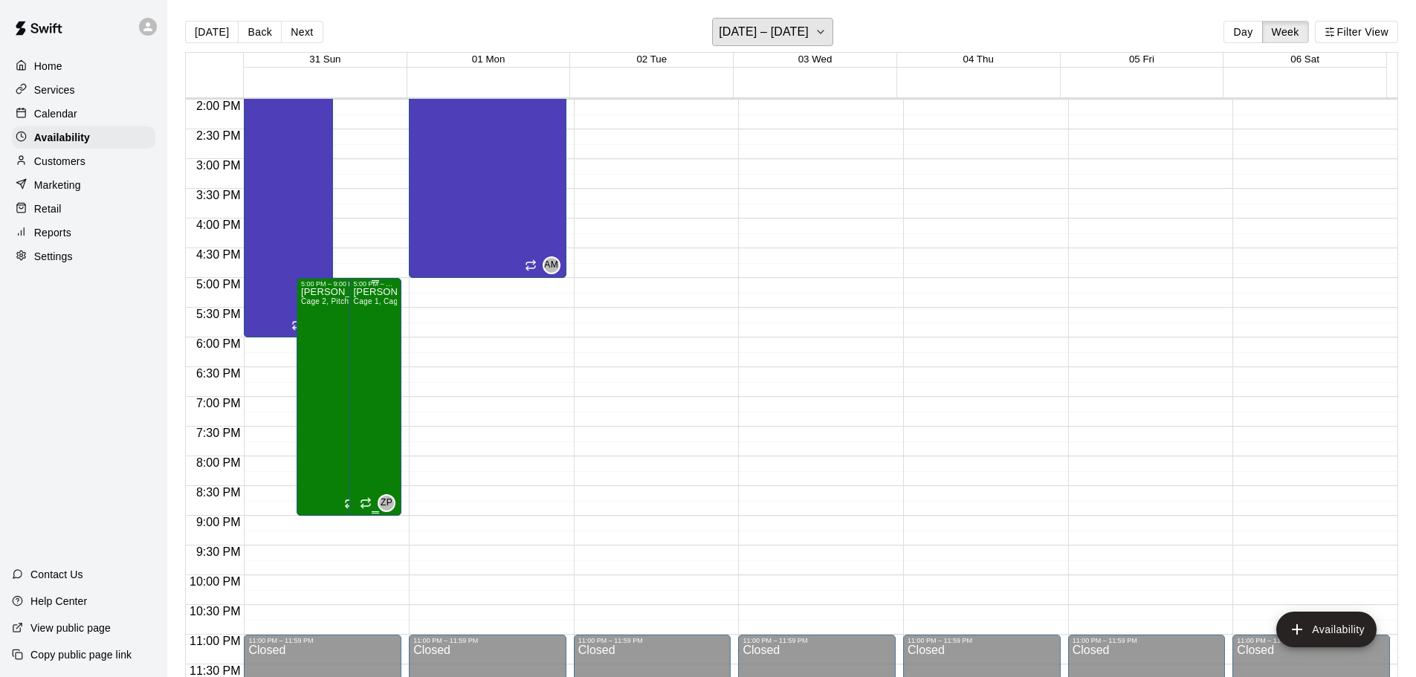  What do you see at coordinates (56, 574) in the screenshot?
I see `p: Contact Us` at bounding box center [56, 574].